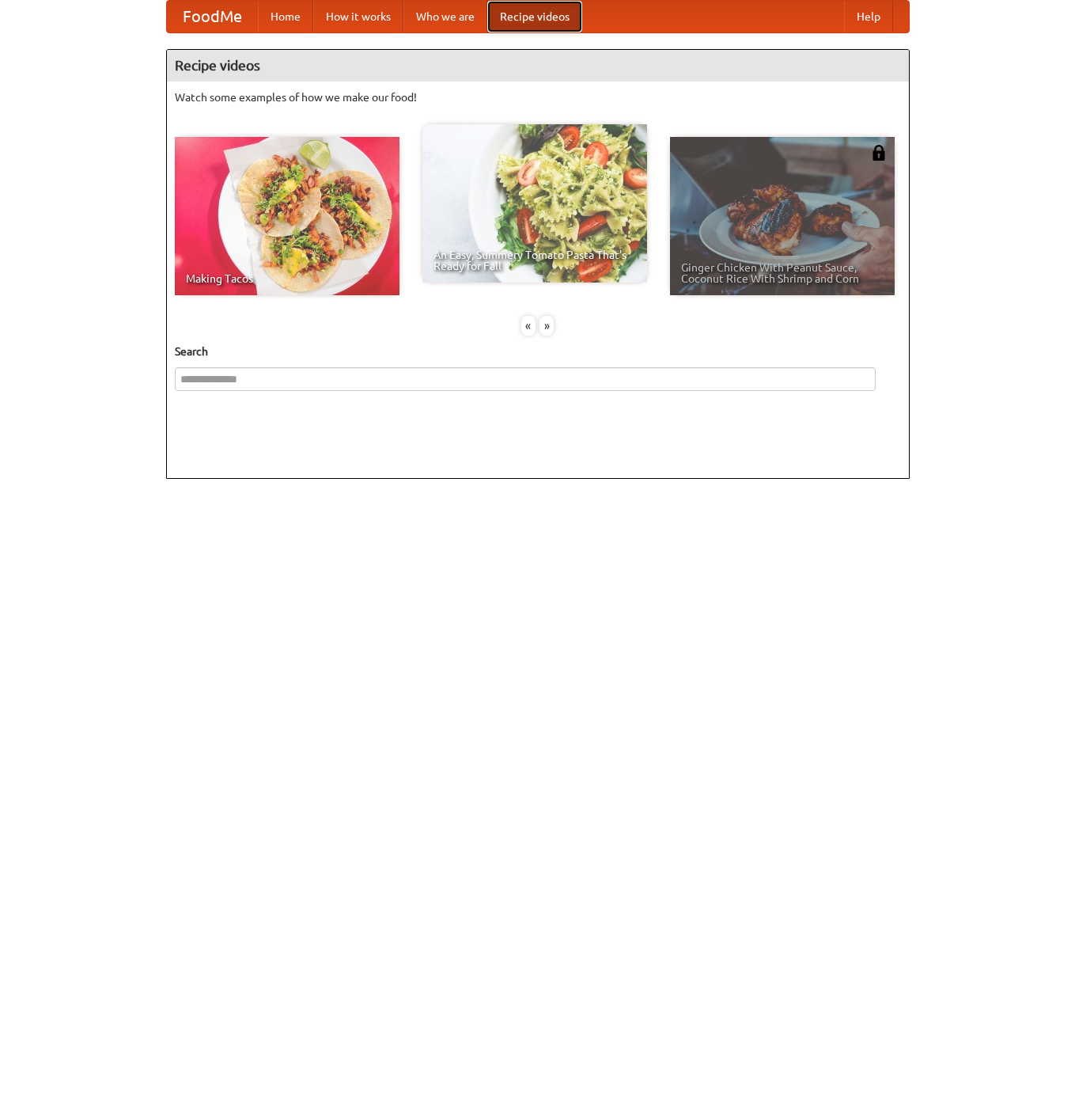 The width and height of the screenshot is (1075, 1120). Describe the element at coordinates (446, 17) in the screenshot. I see `a: Who we are` at that location.